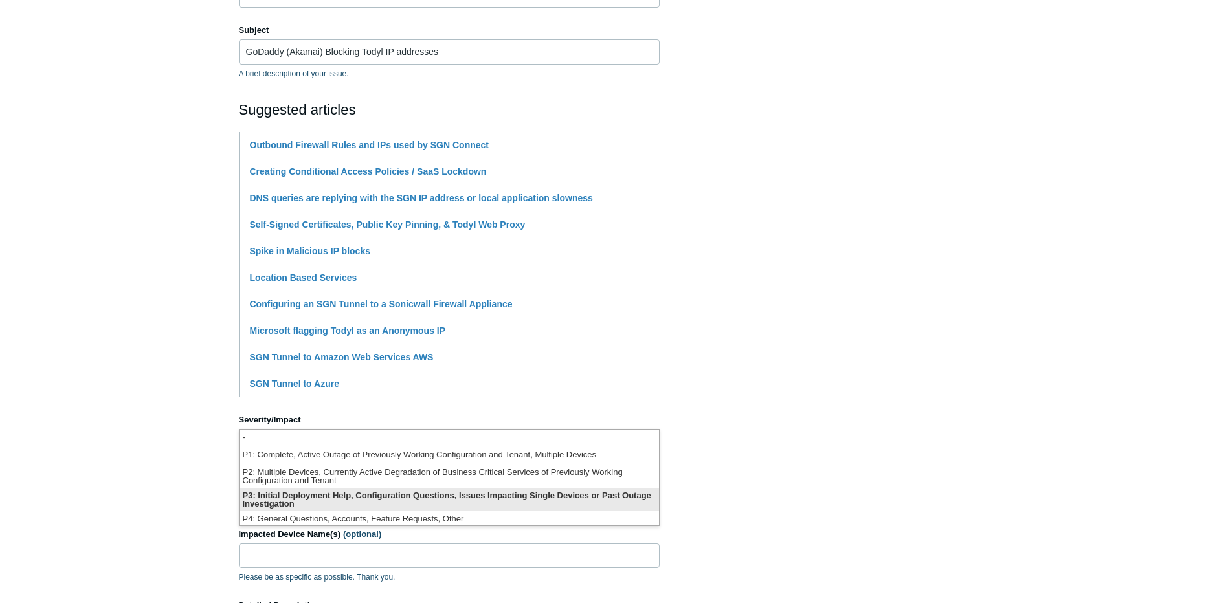 Image resolution: width=1228 pixels, height=603 pixels. I want to click on a: Self-Signed Certificates, Public Key Pinning, & Todyl Web Proxy, so click(388, 225).